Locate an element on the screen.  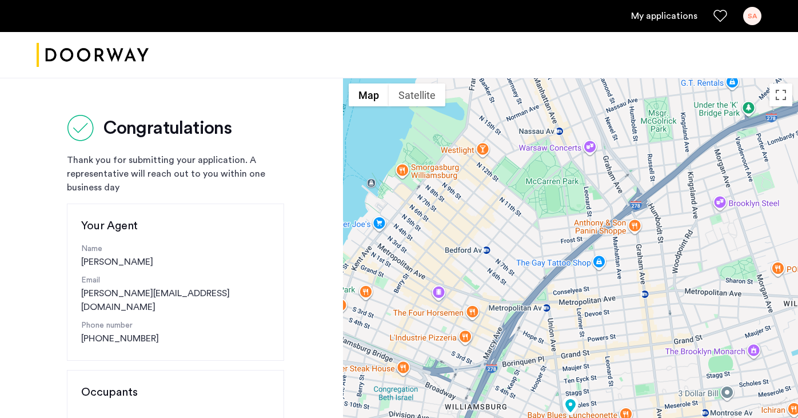
p: Name is located at coordinates (175, 249).